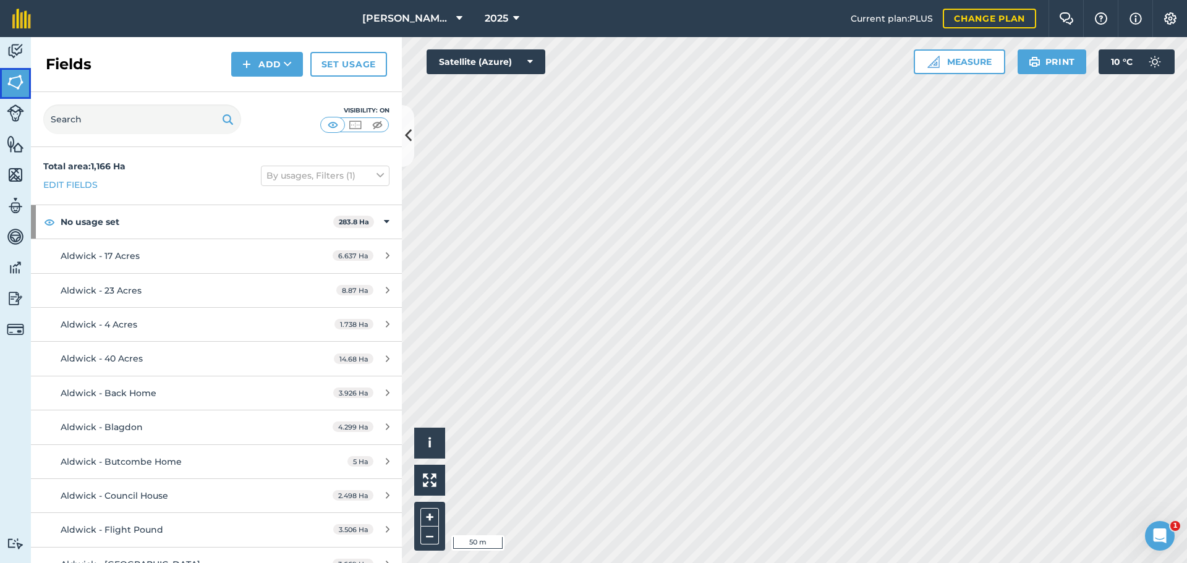 The image size is (1187, 563). Describe the element at coordinates (353, 427) in the screenshot. I see `span: 4.299 Ha` at that location.